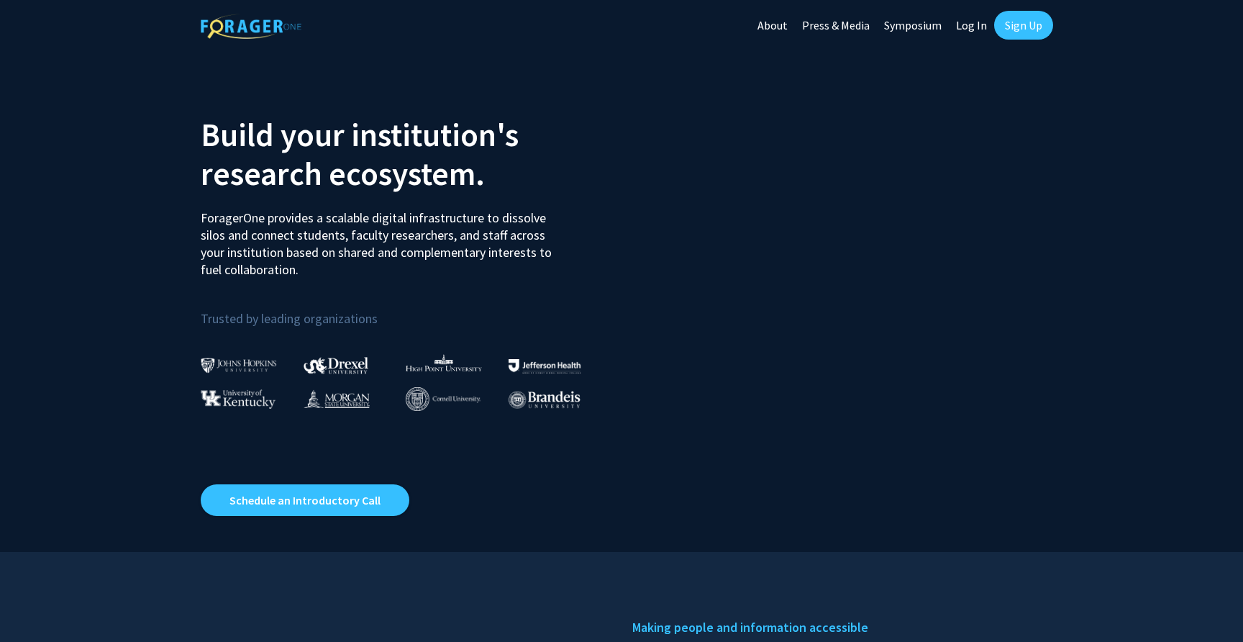 This screenshot has width=1243, height=642. What do you see at coordinates (251, 26) in the screenshot?
I see `img: ForagerOne Logo` at bounding box center [251, 26].